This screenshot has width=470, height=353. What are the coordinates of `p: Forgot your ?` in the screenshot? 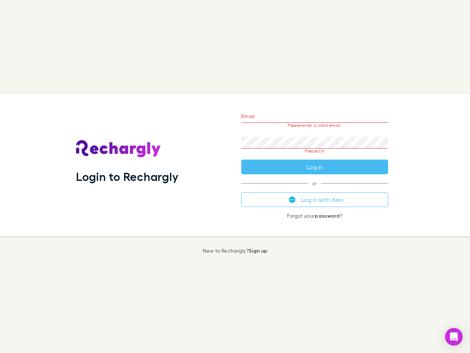 It's located at (315, 216).